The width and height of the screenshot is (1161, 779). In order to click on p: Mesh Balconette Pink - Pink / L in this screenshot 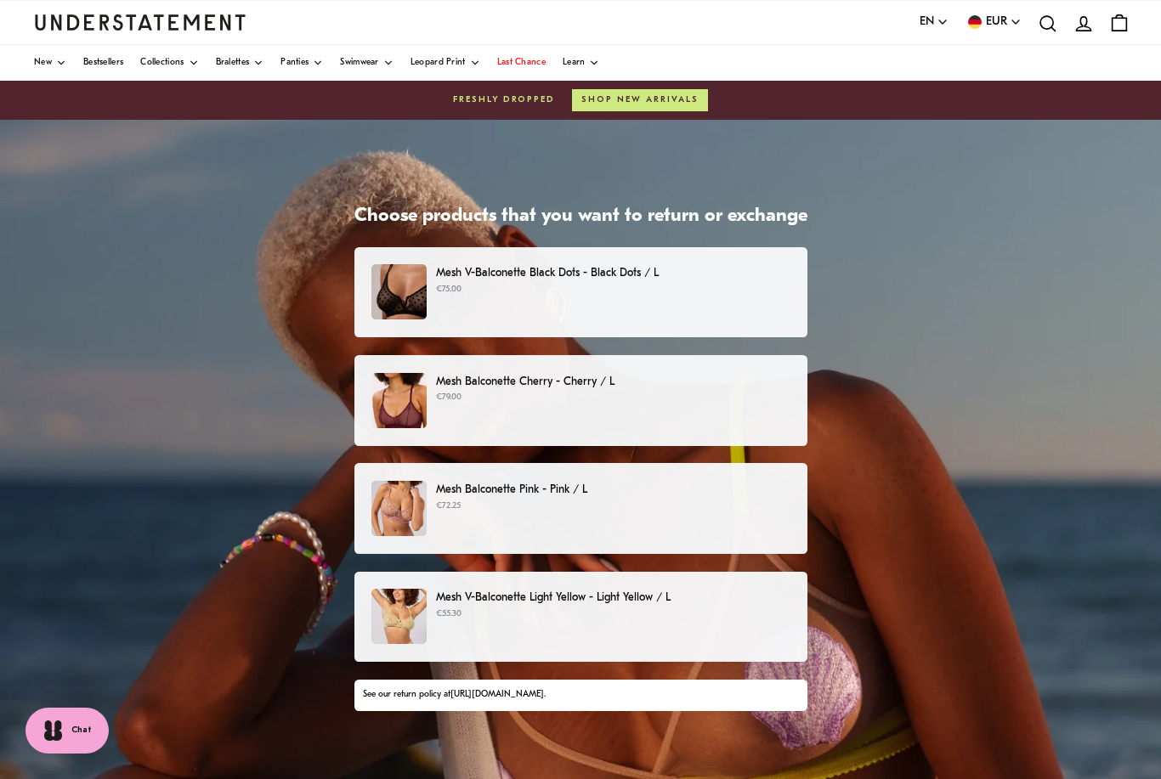, I will do `click(613, 489)`.